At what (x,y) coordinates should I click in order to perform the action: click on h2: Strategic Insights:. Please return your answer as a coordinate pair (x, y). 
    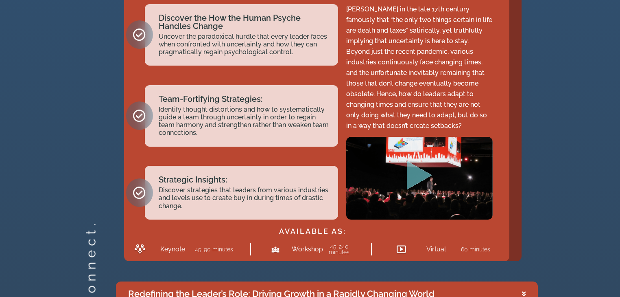
    Looking at the image, I should click on (244, 179).